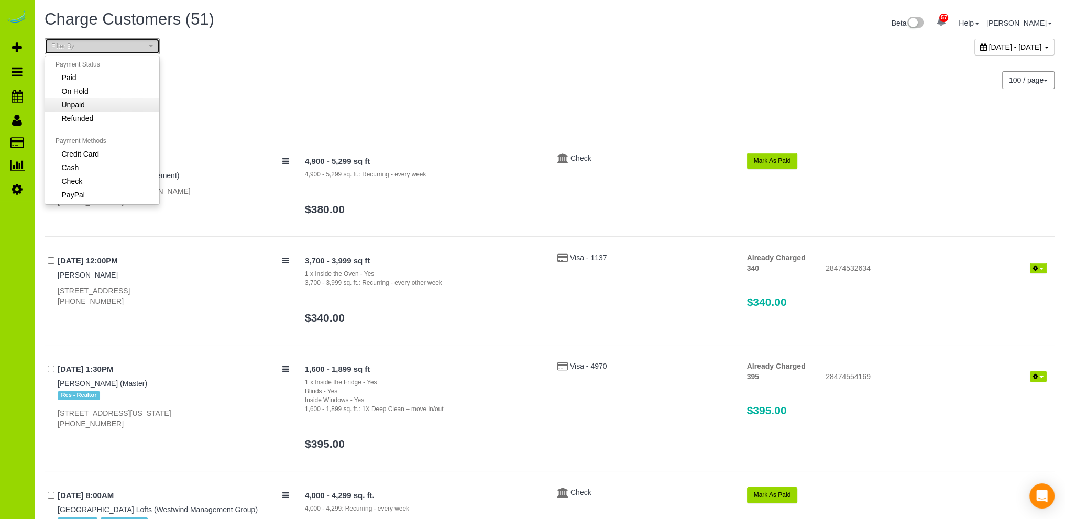 The height and width of the screenshot is (519, 1065). I want to click on h4: 3,700 - 3,999 sq ft, so click(423, 261).